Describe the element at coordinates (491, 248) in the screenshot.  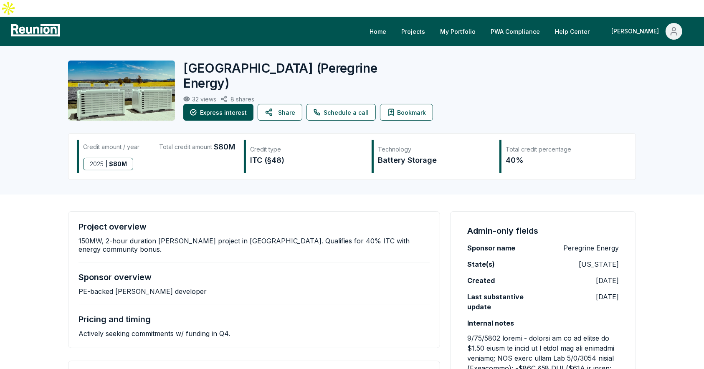
I see `label: Sponsor name` at that location.